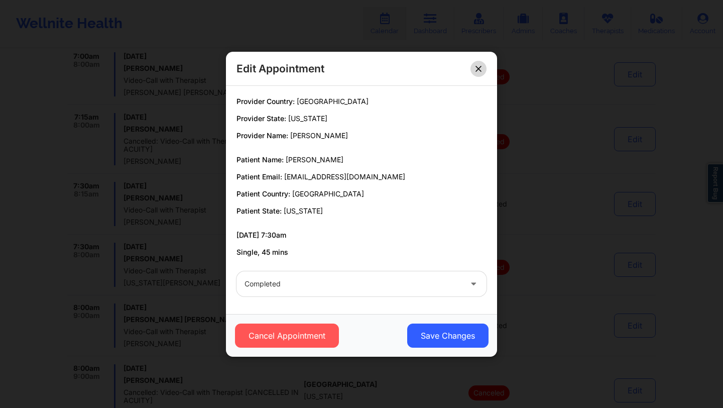 The width and height of the screenshot is (723, 408). What do you see at coordinates (362, 194) in the screenshot?
I see `p: Patient Country:` at bounding box center [362, 194].